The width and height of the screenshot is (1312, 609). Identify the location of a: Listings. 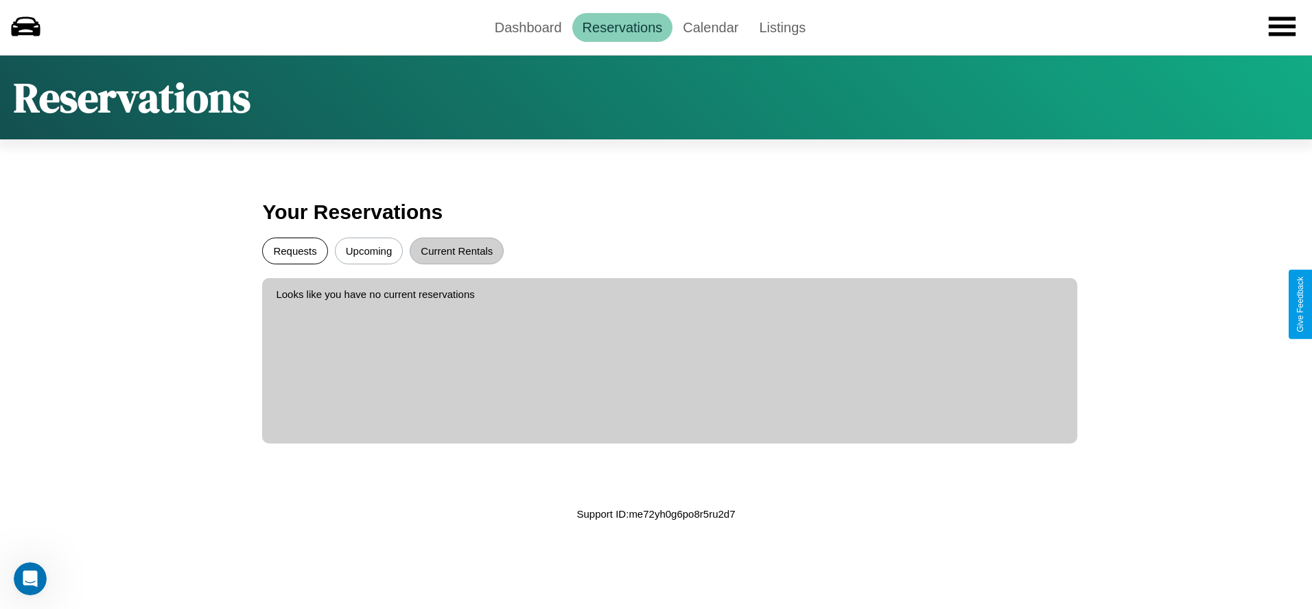
(782, 27).